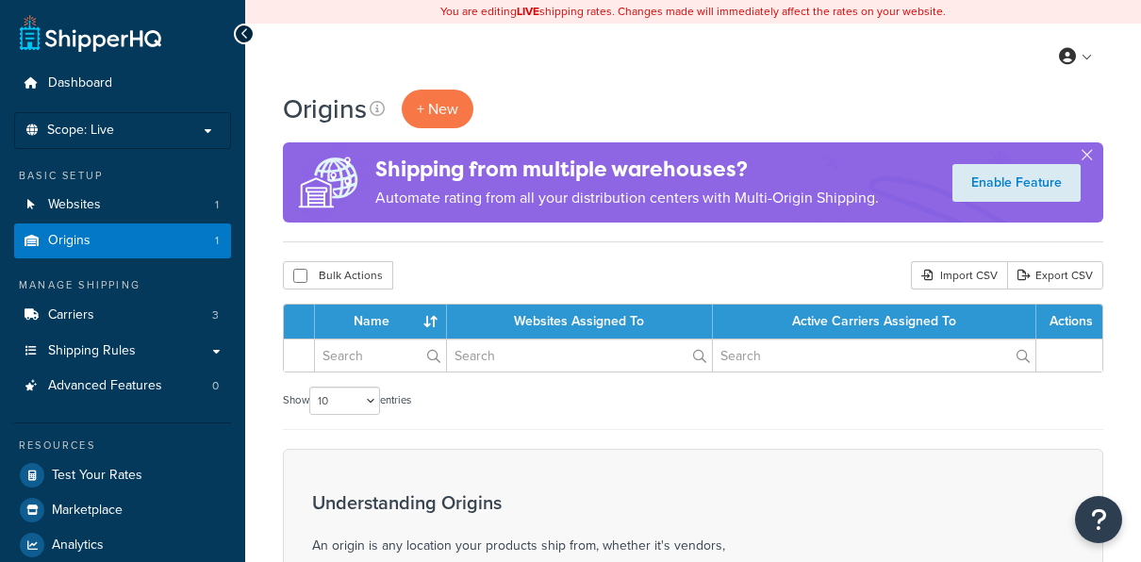 This screenshot has width=1141, height=562. I want to click on span: Dashboard, so click(80, 83).